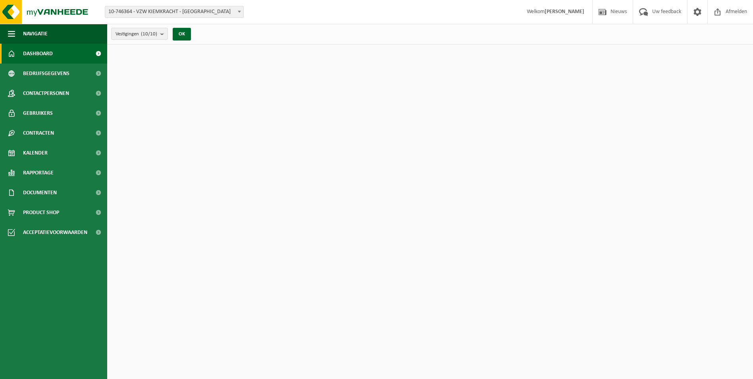 The width and height of the screenshot is (753, 379). I want to click on span: 10-746364 - VZW KIEMKRACHT - HAMME, so click(174, 12).